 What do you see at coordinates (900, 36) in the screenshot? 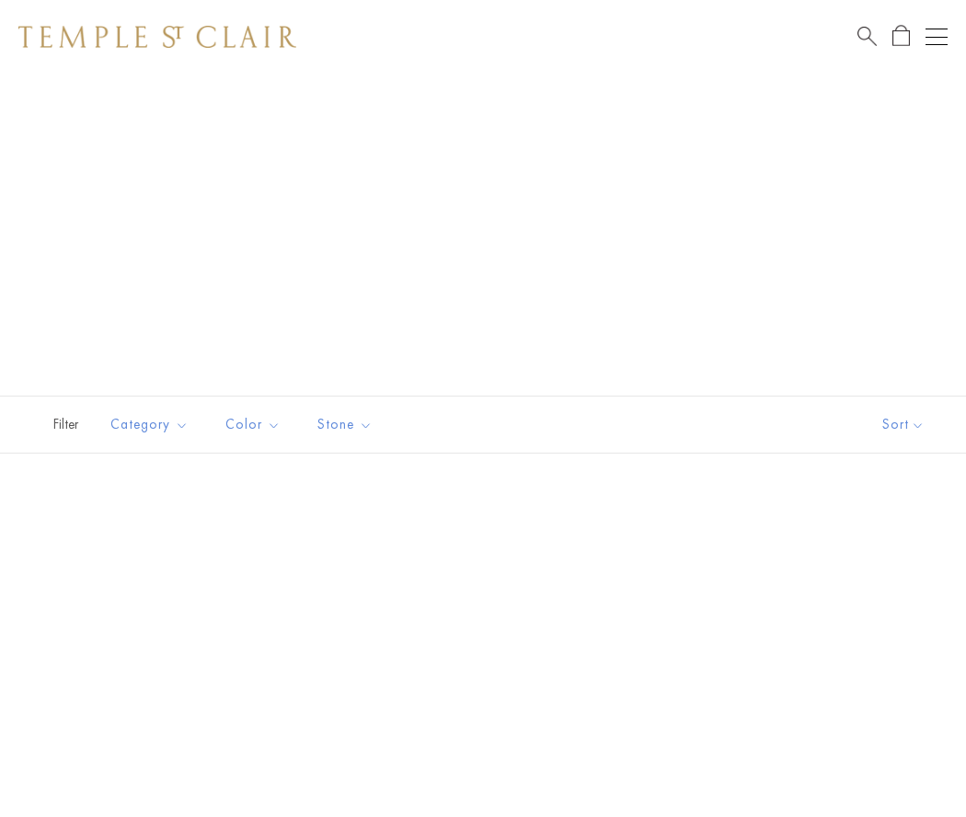
I see `a: Open Shopping Bag` at bounding box center [900, 36].